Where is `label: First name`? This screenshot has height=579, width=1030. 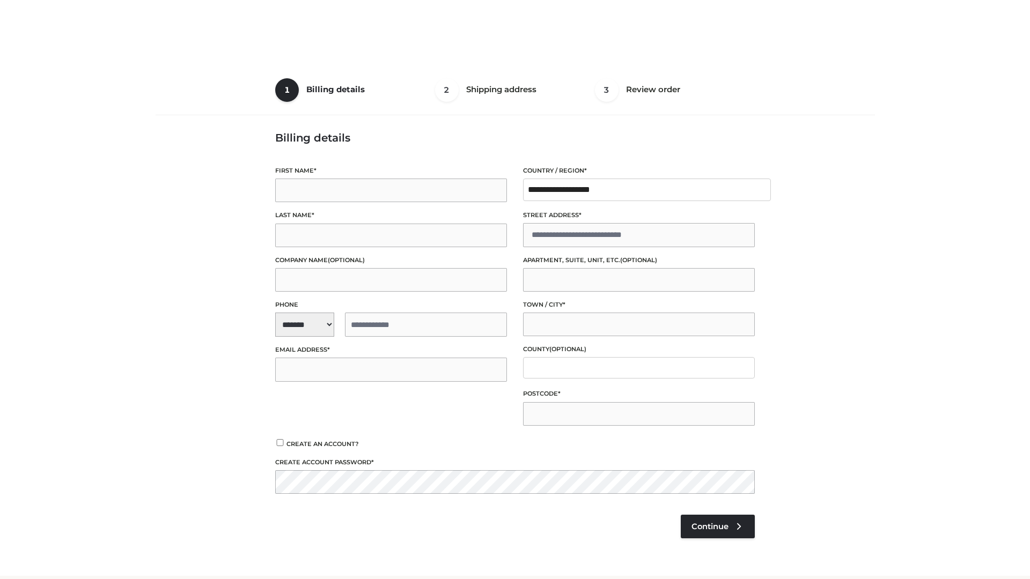 label: First name is located at coordinates (391, 171).